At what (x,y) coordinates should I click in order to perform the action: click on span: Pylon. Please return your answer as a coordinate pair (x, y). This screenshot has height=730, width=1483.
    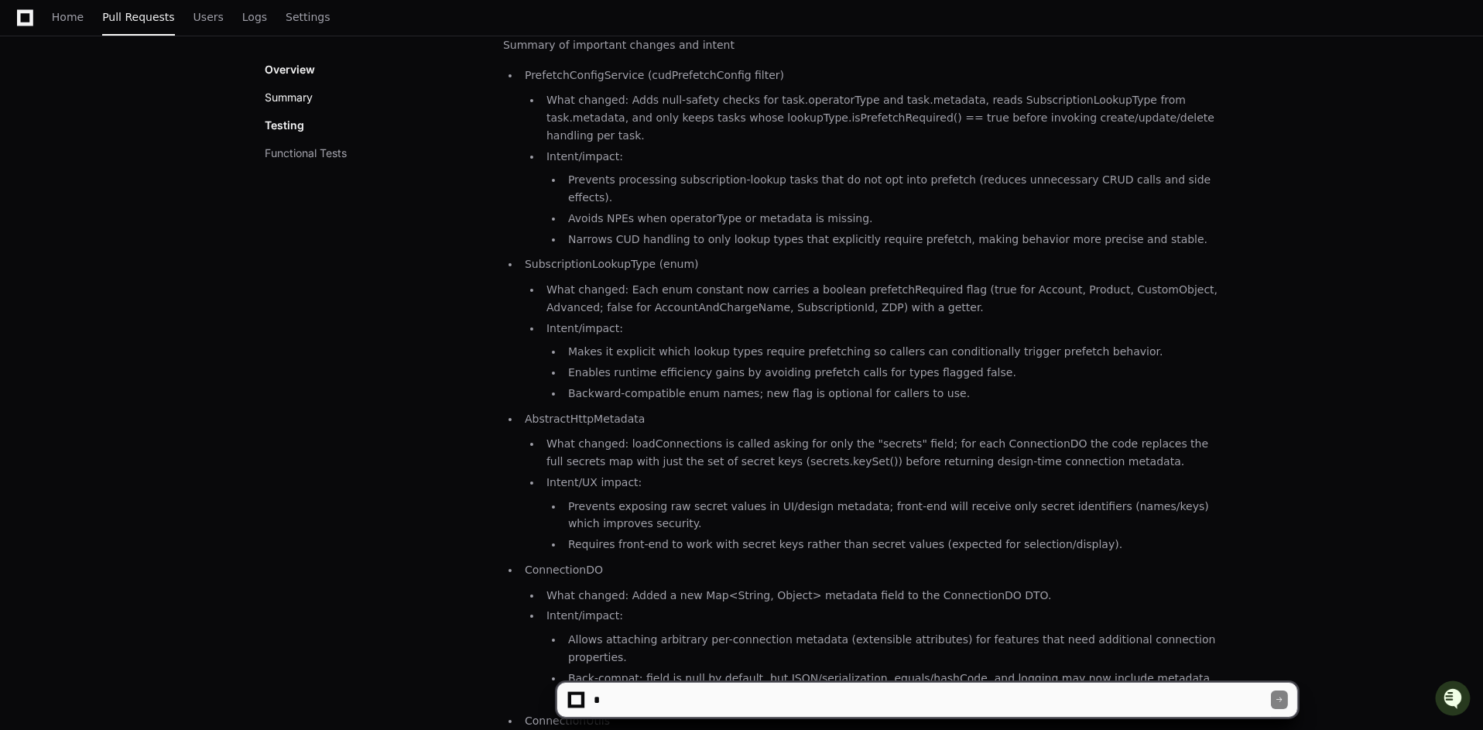
    Looking at the image, I should click on (170, 247).